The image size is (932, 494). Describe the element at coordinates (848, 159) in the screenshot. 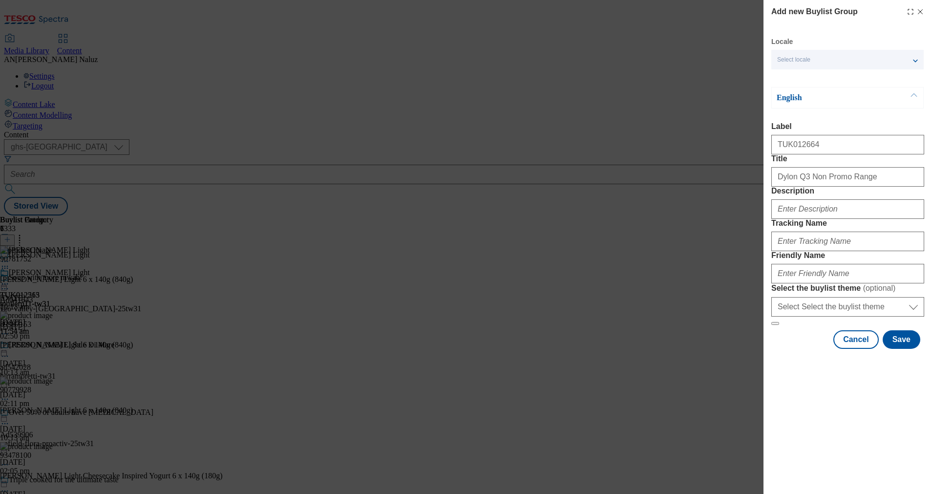

I see `label: Title` at that location.